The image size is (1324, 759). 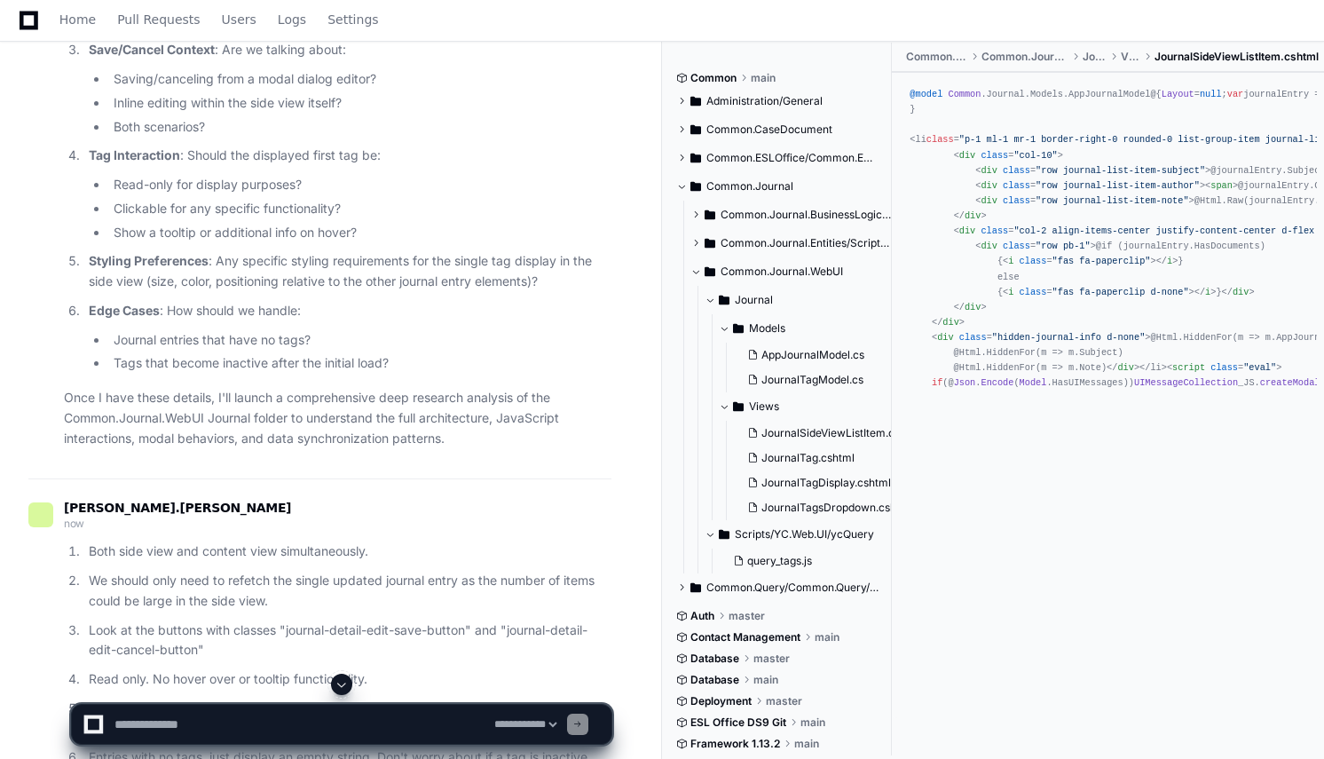 What do you see at coordinates (807, 243) in the screenshot?
I see `span: Common.Journal.Entities/Scripts/YC.Web.UI/ycQuery` at bounding box center [807, 243].